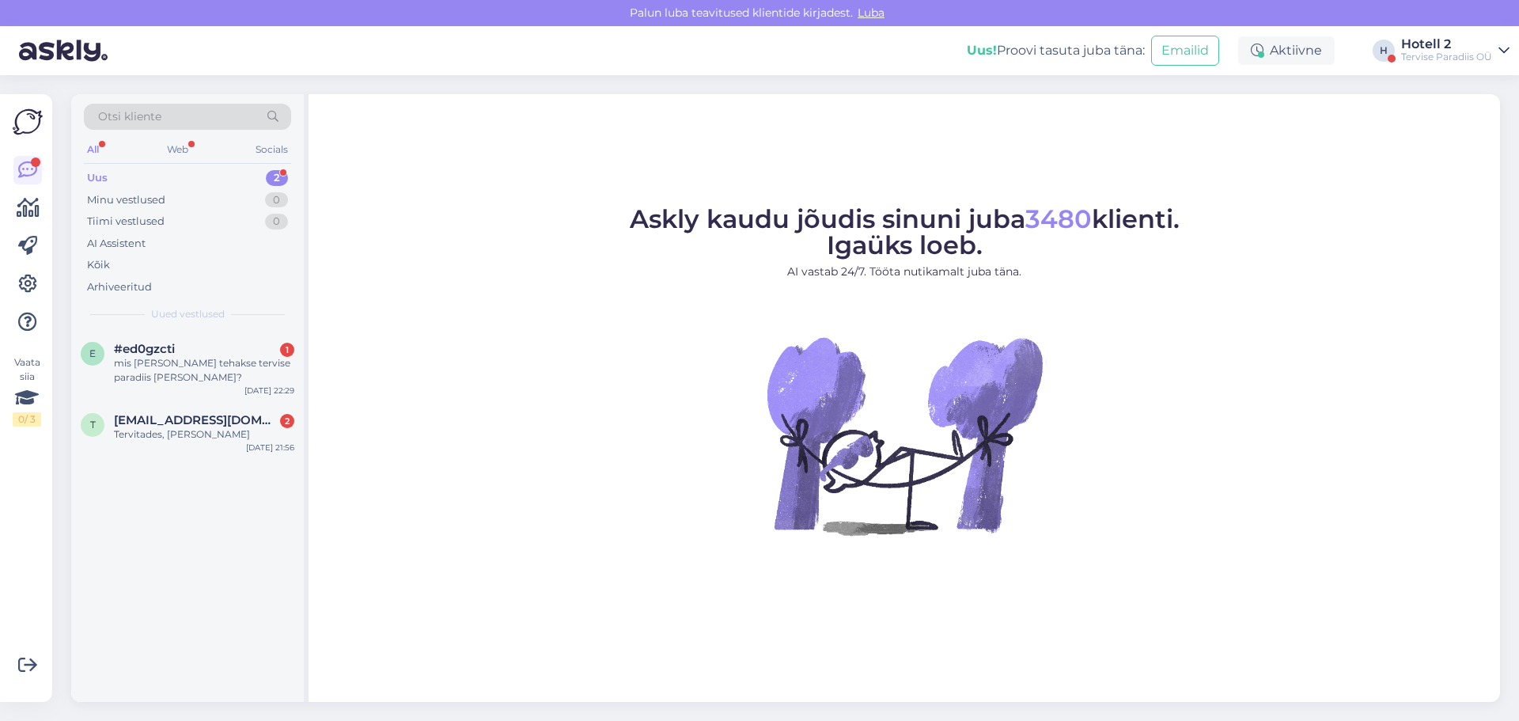 The image size is (1519, 721). Describe the element at coordinates (126, 200) in the screenshot. I see `div: Minu vestlused` at that location.